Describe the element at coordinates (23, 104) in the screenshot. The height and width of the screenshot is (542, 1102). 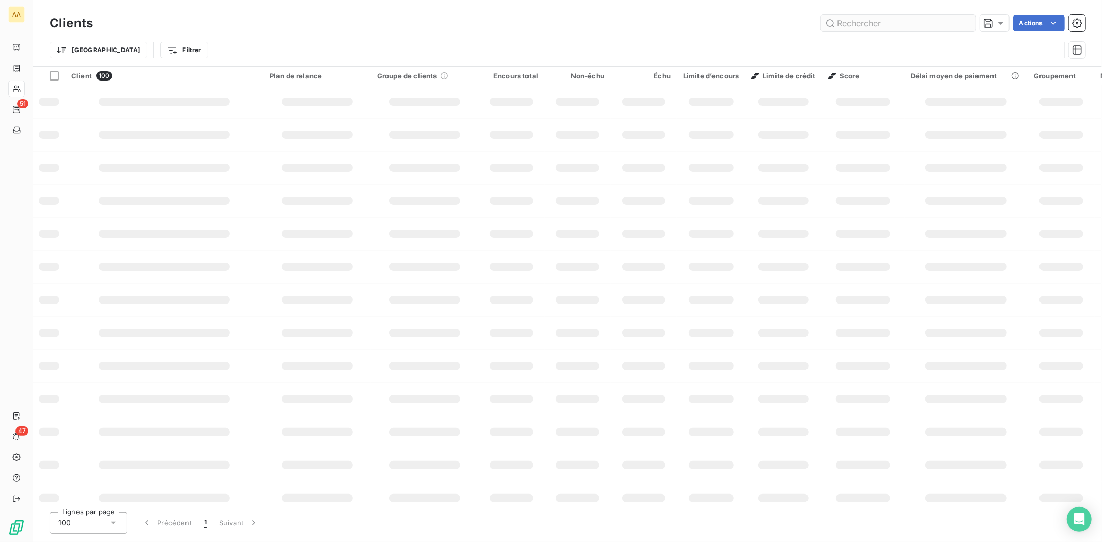
I see `span: 51` at that location.